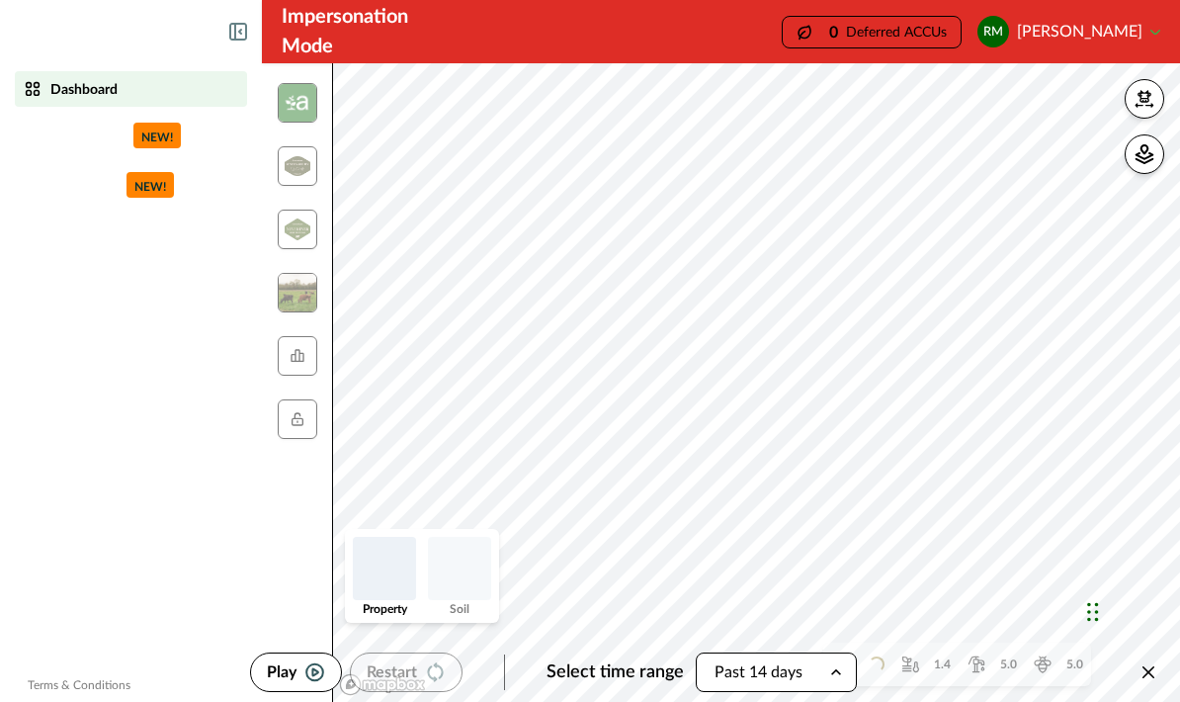 The height and width of the screenshot is (702, 1180). What do you see at coordinates (84, 185) in the screenshot?
I see `p: Credentials` at bounding box center [84, 185].